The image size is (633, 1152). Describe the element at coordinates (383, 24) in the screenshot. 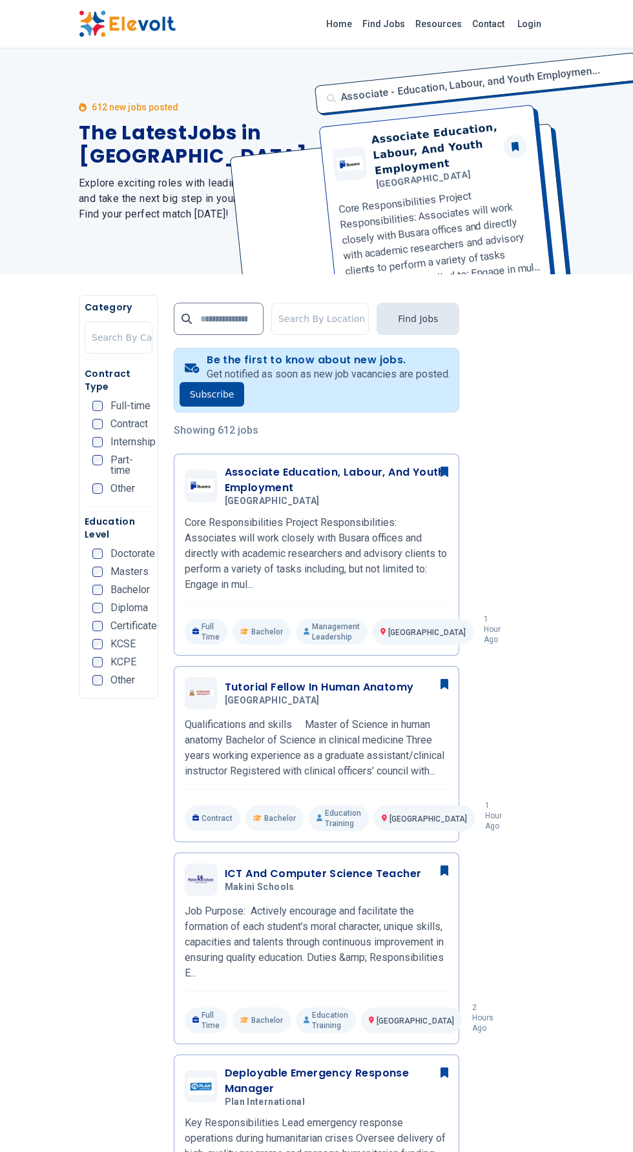

I see `a: Find Jobs` at that location.